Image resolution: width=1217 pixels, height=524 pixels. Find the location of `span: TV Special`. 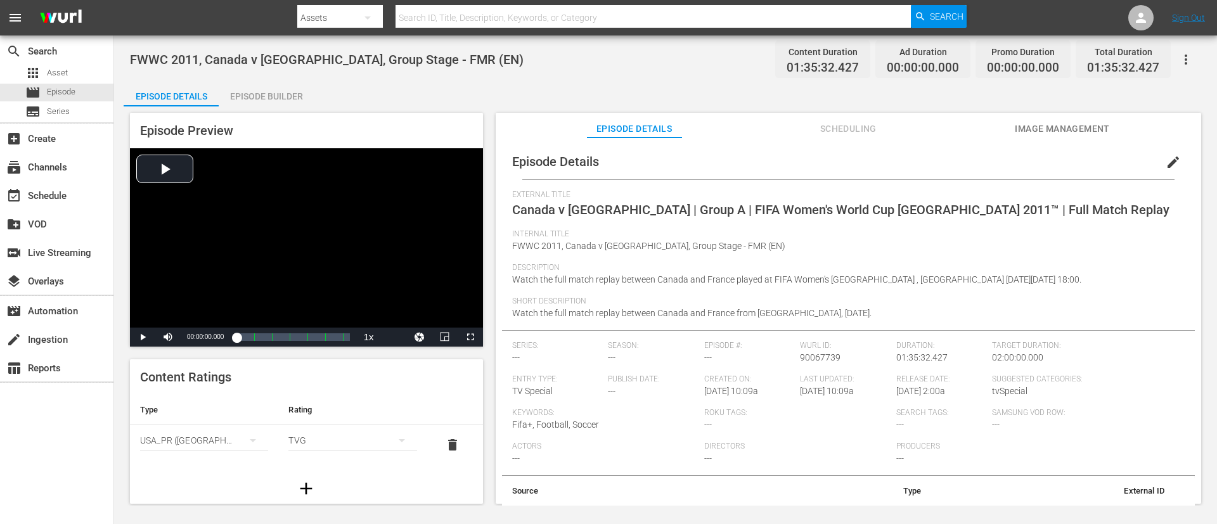

span: TV Special is located at coordinates (532, 391).